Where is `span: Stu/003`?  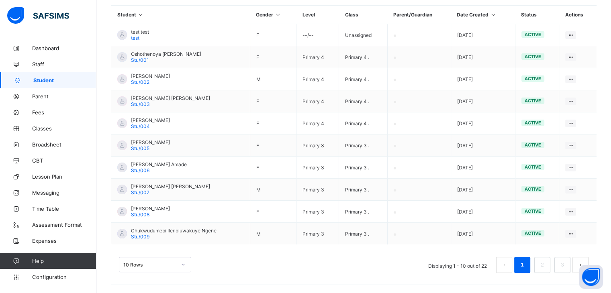
span: Stu/003 is located at coordinates (140, 104).